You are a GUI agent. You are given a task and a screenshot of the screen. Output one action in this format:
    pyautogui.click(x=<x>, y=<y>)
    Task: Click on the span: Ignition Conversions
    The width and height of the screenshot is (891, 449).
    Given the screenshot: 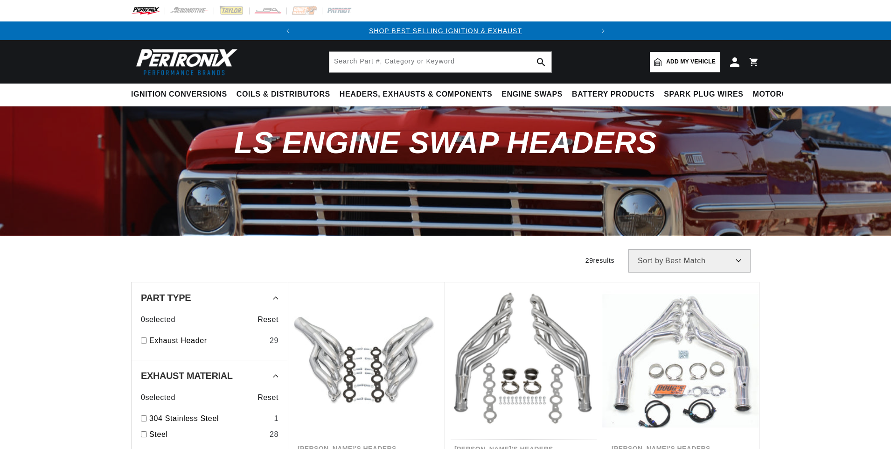 What is the action you would take?
    pyautogui.click(x=179, y=94)
    